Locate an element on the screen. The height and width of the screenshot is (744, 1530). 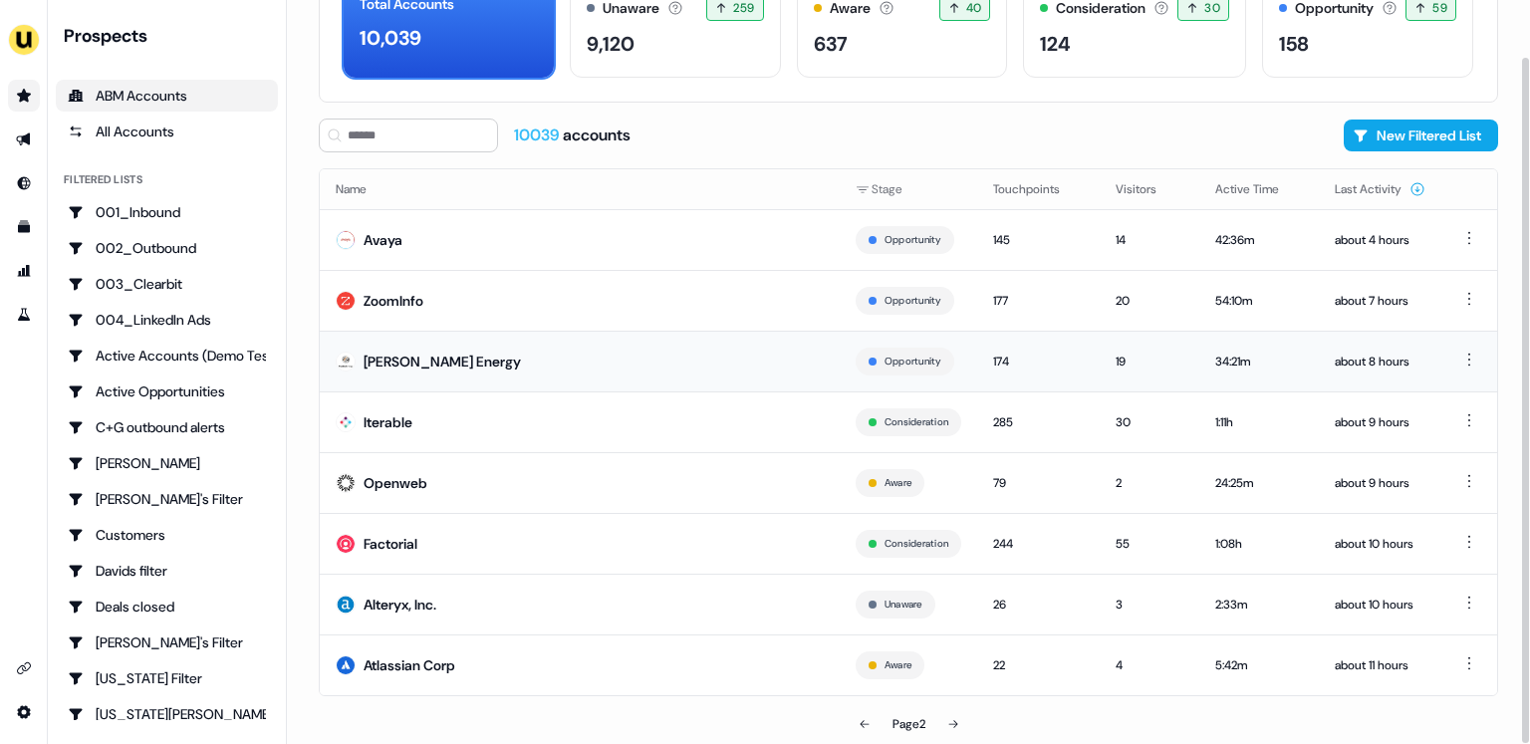
a: Go to 003_Clearbit is located at coordinates (166, 284).